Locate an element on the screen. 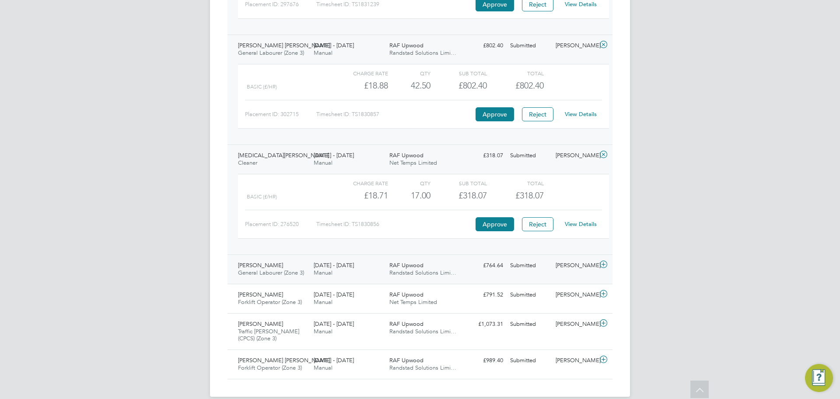  div: £989.40 is located at coordinates (484, 360).